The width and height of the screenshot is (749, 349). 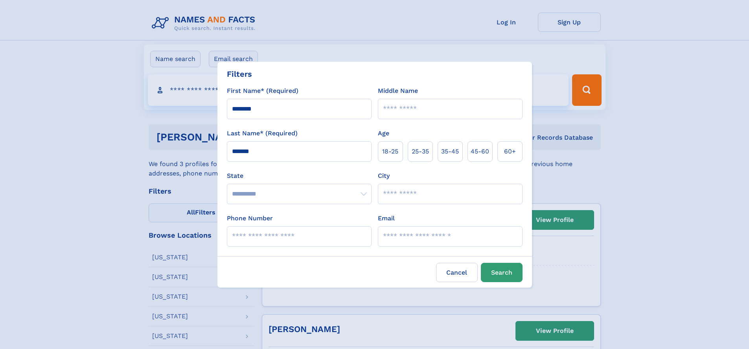 I want to click on label: Age, so click(x=383, y=133).